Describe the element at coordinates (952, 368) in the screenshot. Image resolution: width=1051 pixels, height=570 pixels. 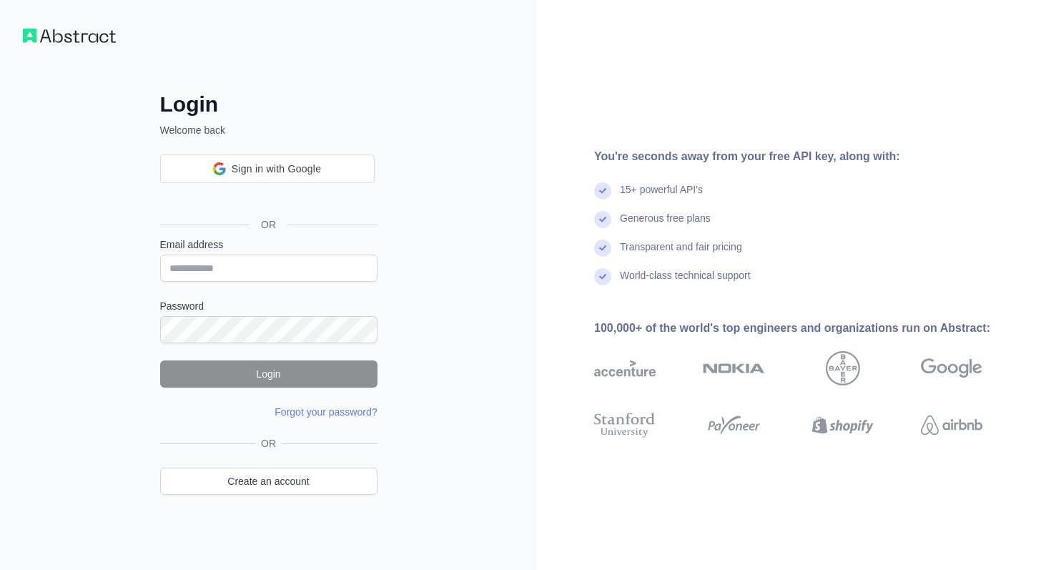
I see `img: google` at that location.